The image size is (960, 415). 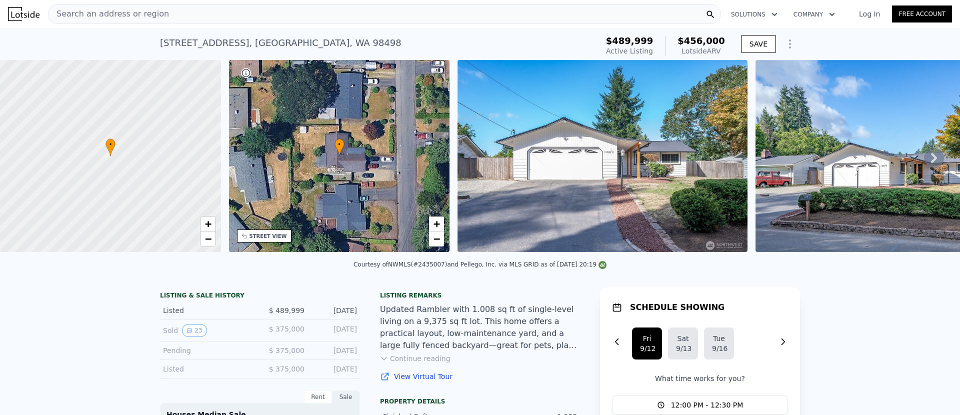 What do you see at coordinates (647, 343) in the screenshot?
I see `button: Fri9/12` at bounding box center [647, 343].